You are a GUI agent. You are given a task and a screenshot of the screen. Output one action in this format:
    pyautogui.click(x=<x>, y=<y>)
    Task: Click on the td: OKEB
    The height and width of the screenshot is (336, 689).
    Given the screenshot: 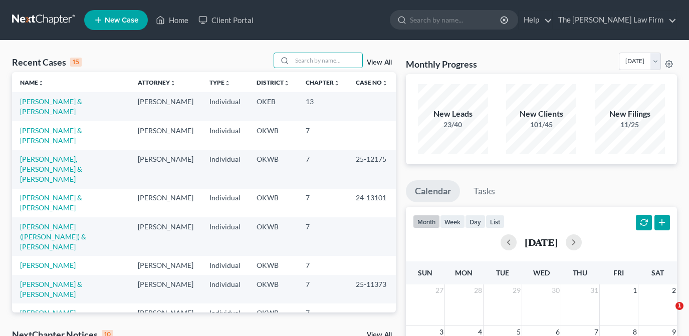 What is the action you would take?
    pyautogui.click(x=273, y=106)
    